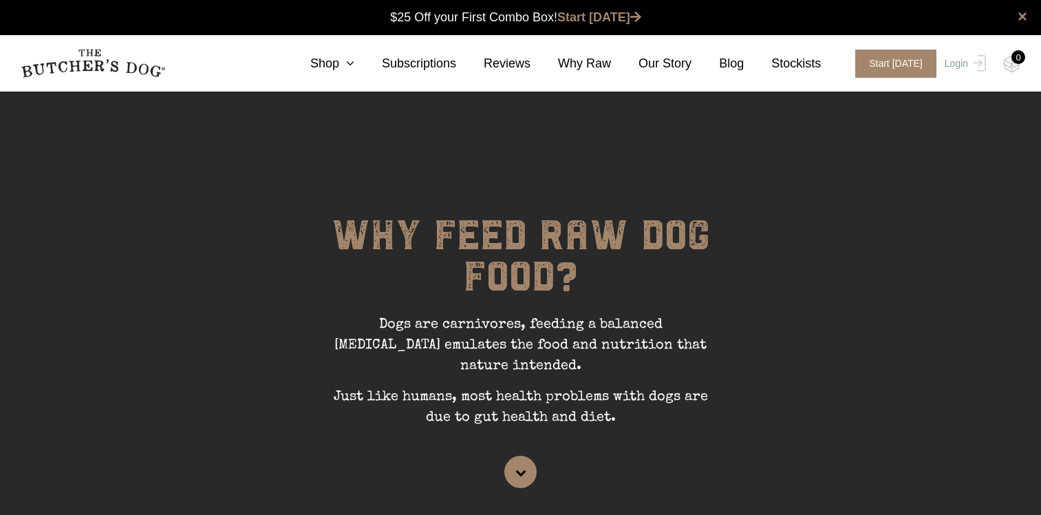 This screenshot has height=515, width=1041. Describe the element at coordinates (521, 412) in the screenshot. I see `p: Just like humans, most health problems with dogs are due to gut health and diet.` at that location.